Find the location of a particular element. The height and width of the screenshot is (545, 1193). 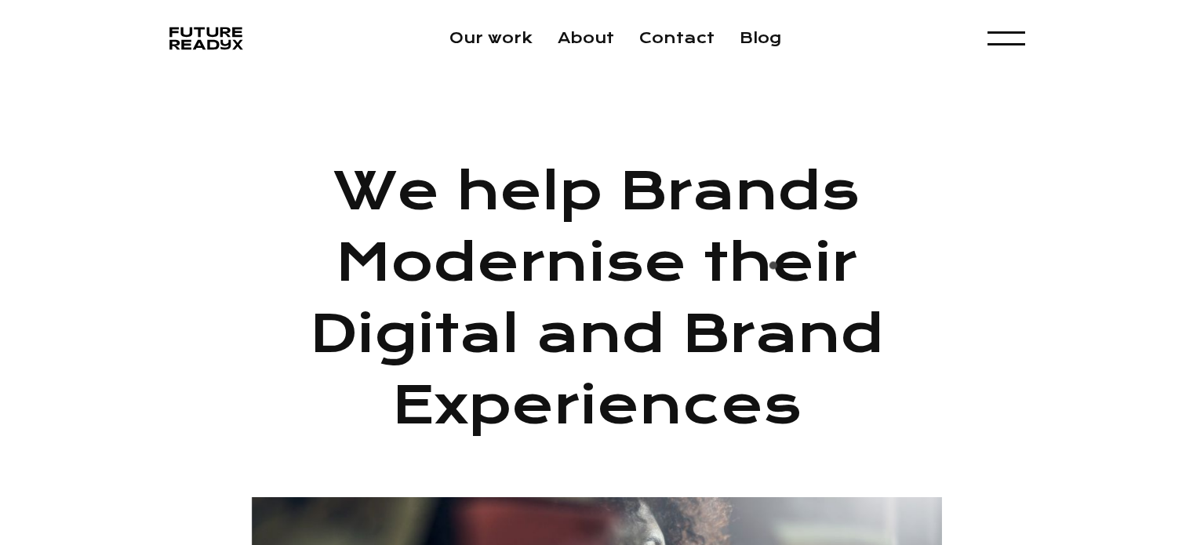

h1: We help Brands Modernise their Digital and Brand Experiences is located at coordinates (597, 298).